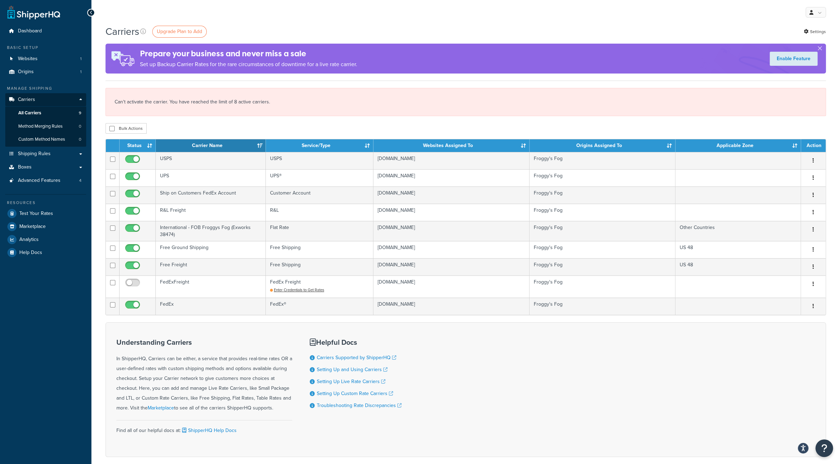 This screenshot has height=464, width=840. What do you see at coordinates (319, 177) in the screenshot?
I see `td: UPS®` at bounding box center [319, 177].